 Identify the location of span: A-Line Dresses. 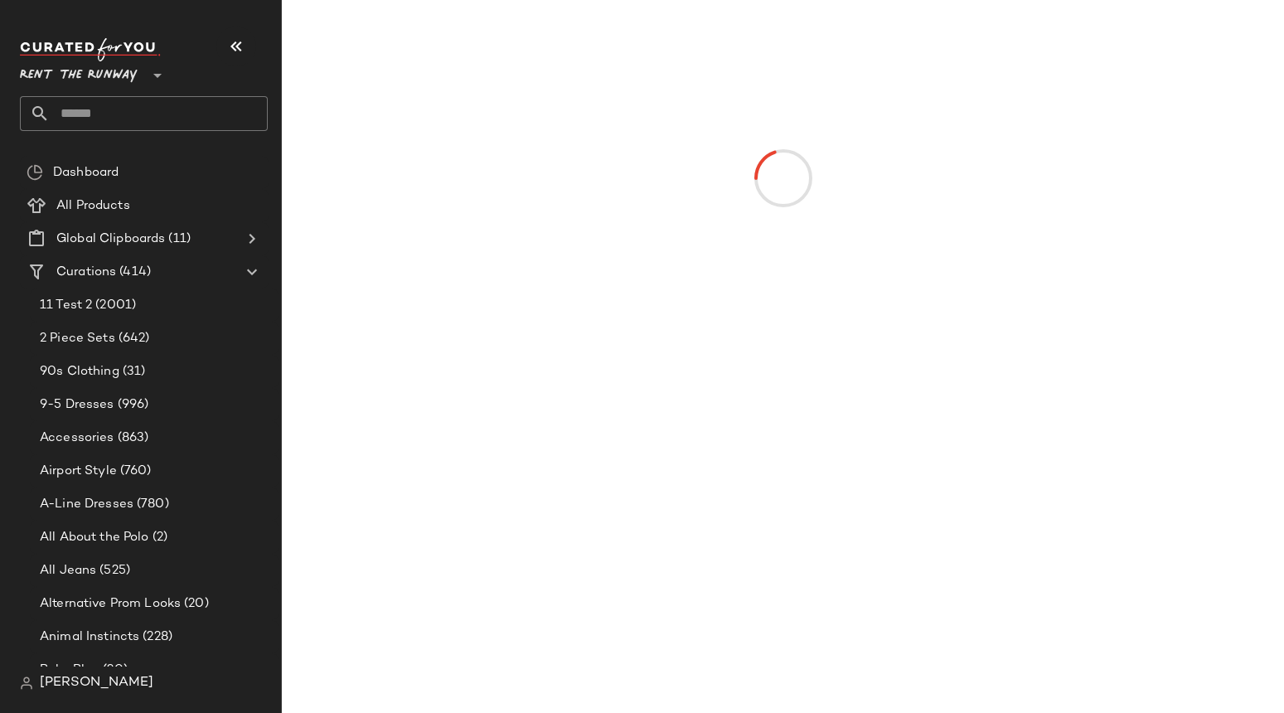
(86, 504).